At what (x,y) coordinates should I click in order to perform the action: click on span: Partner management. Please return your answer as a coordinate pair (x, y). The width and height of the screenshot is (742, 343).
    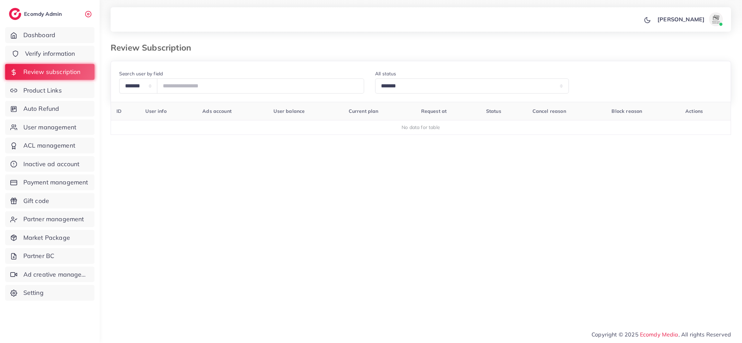
    Looking at the image, I should click on (54, 219).